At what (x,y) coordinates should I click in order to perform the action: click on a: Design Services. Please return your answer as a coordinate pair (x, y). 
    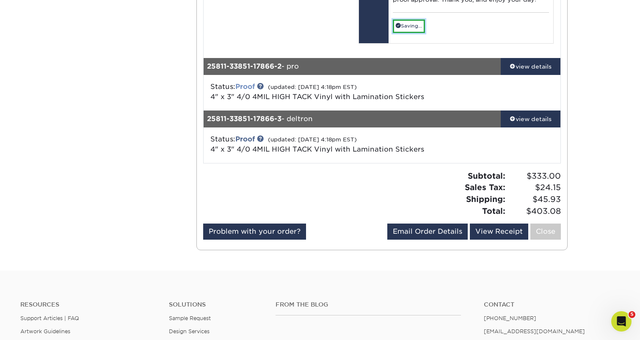
    Looking at the image, I should click on (189, 331).